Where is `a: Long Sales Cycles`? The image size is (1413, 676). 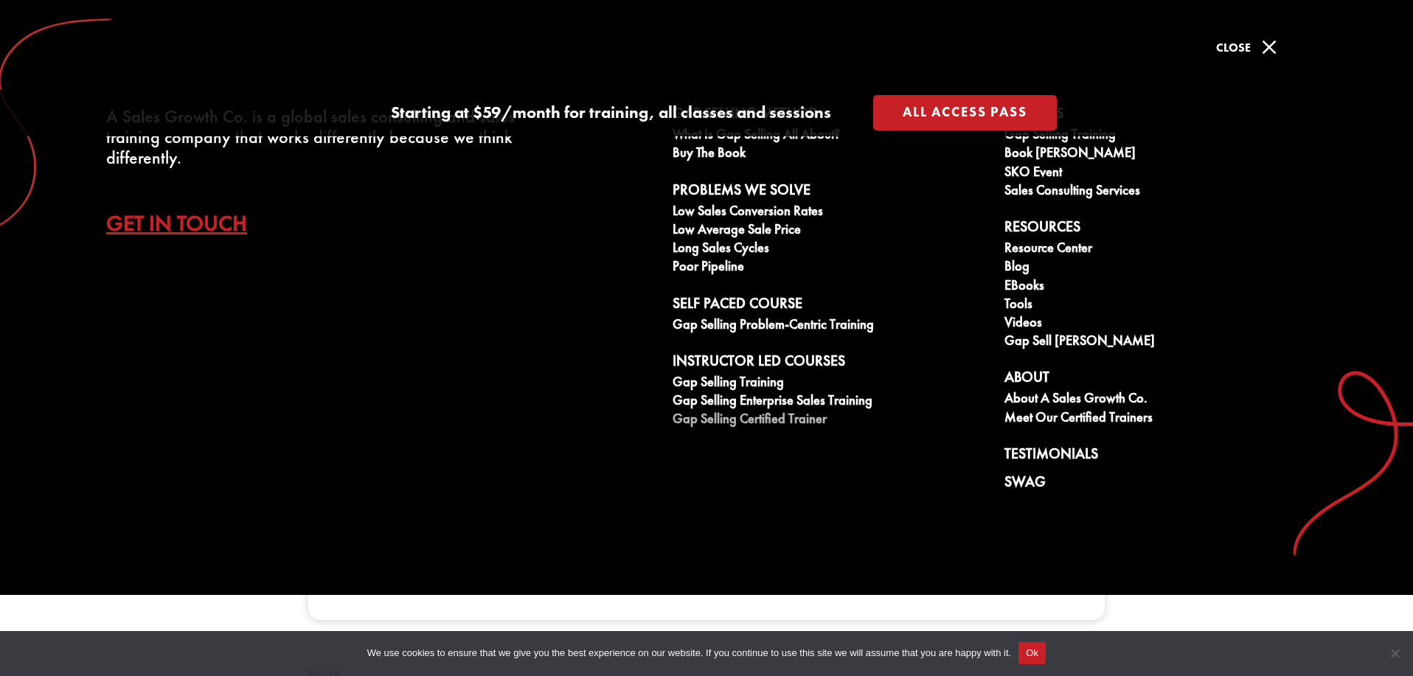 a: Long Sales Cycles is located at coordinates (830, 249).